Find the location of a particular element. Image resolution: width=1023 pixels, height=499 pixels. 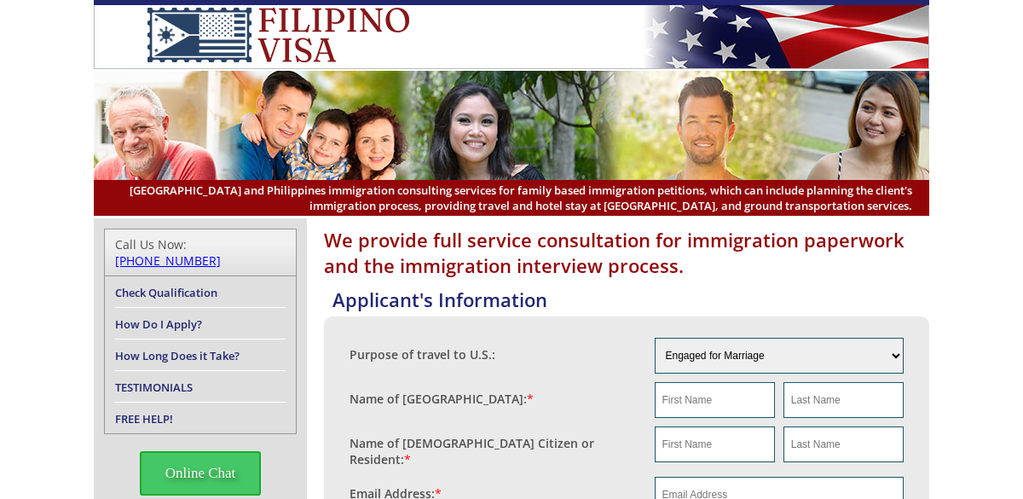

a: Check Qualification is located at coordinates (166, 293).